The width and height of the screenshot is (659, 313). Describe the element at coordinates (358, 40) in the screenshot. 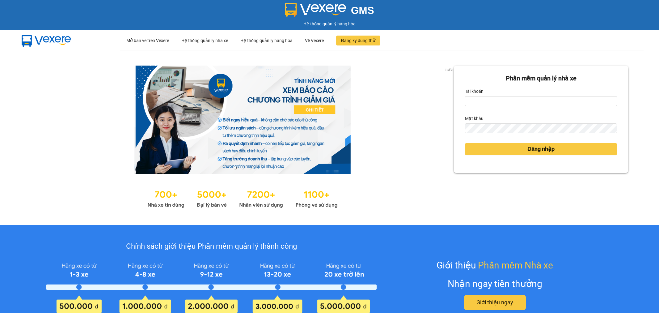

I see `span: Đăng ký dùng thử` at that location.